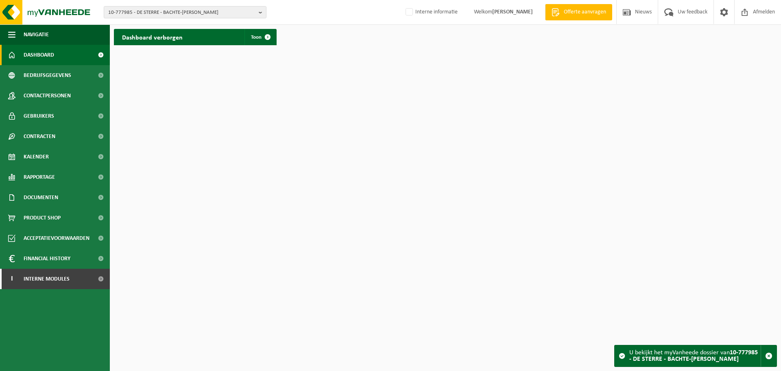  What do you see at coordinates (695, 356) in the screenshot?
I see `div: U bekijkt het myVanheede dossier van` at bounding box center [695, 356].